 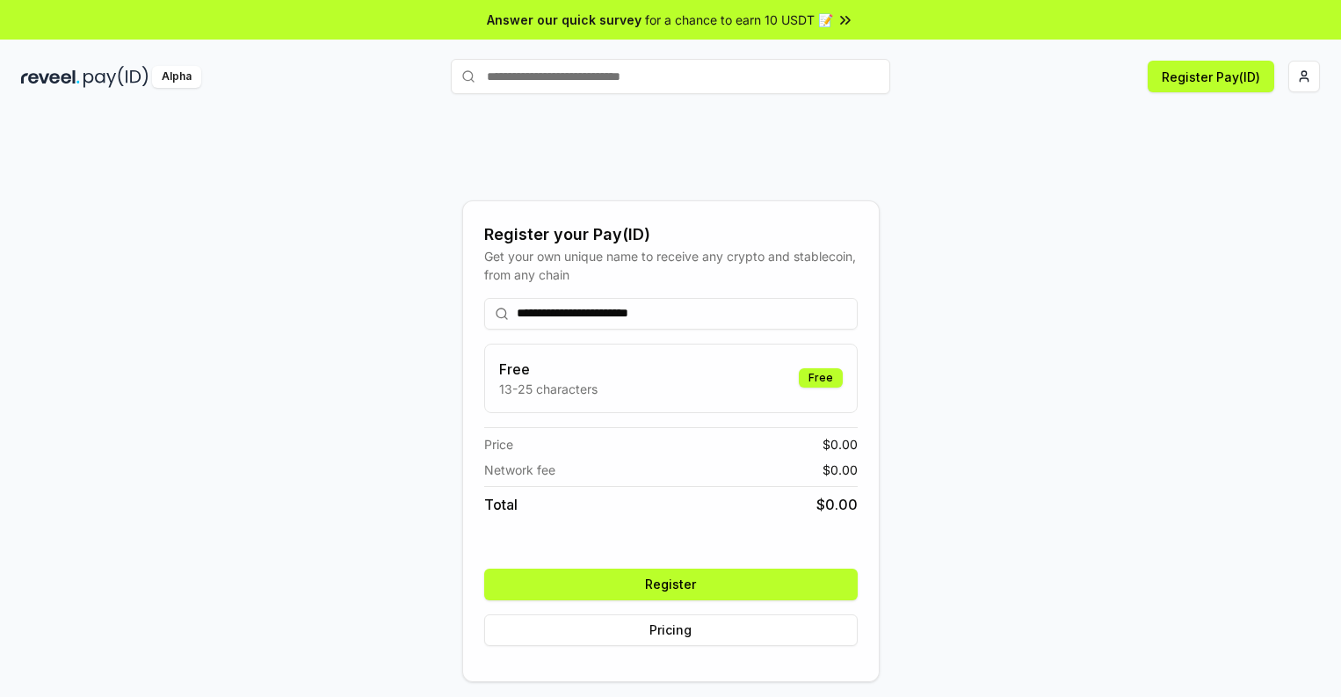 What do you see at coordinates (739, 19) in the screenshot?
I see `span: for a chance to earn 10 USDT 📝` at bounding box center [739, 19].